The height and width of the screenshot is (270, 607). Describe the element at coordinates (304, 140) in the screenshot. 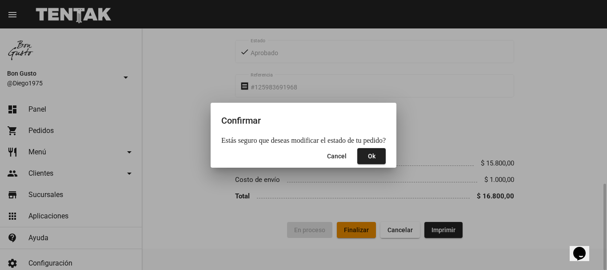

I see `mat-dialog-content: Estás seguro que deseas modificar el estado de tu pedido?` at that location.